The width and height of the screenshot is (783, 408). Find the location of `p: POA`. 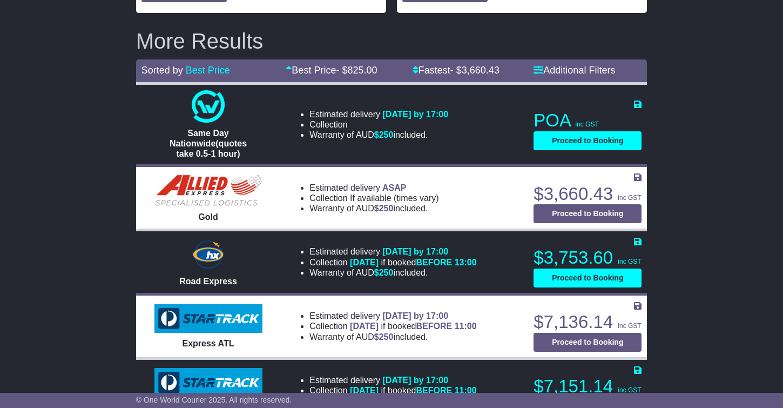

p: POA is located at coordinates (588, 120).